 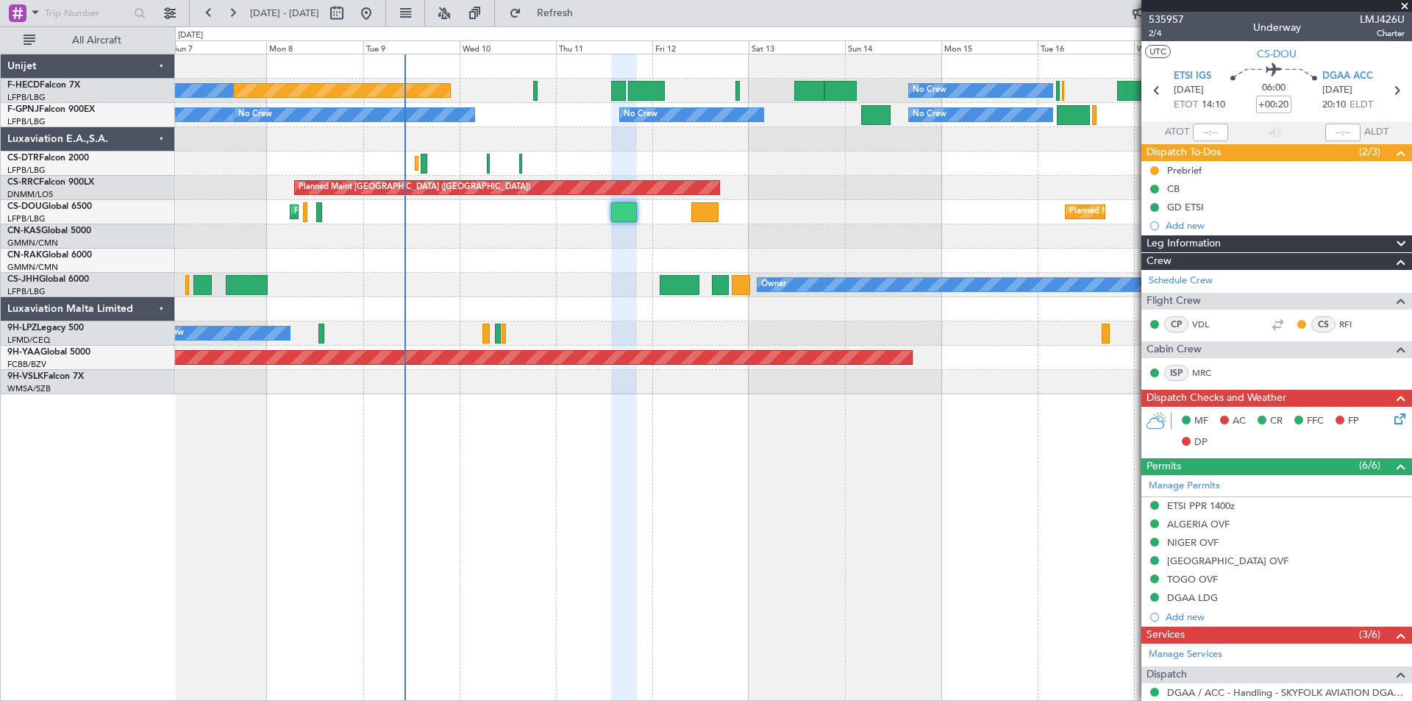 I want to click on span: Charter, so click(x=1382, y=33).